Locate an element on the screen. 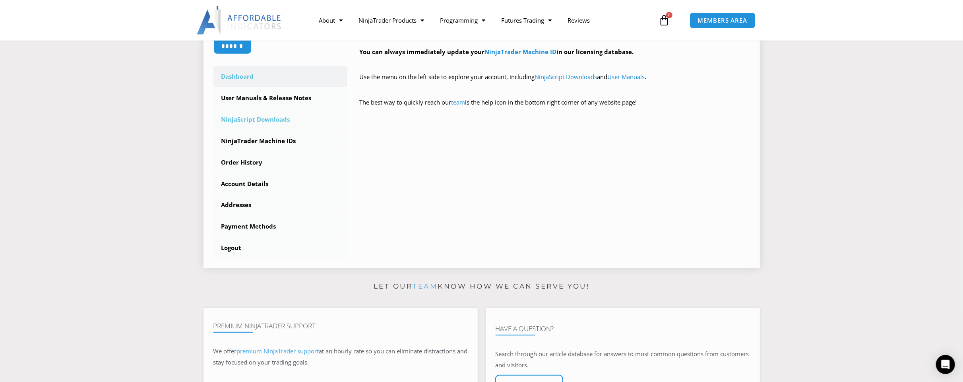 The width and height of the screenshot is (963, 382). p: Let our know how we can serve you! is located at coordinates (482, 287).